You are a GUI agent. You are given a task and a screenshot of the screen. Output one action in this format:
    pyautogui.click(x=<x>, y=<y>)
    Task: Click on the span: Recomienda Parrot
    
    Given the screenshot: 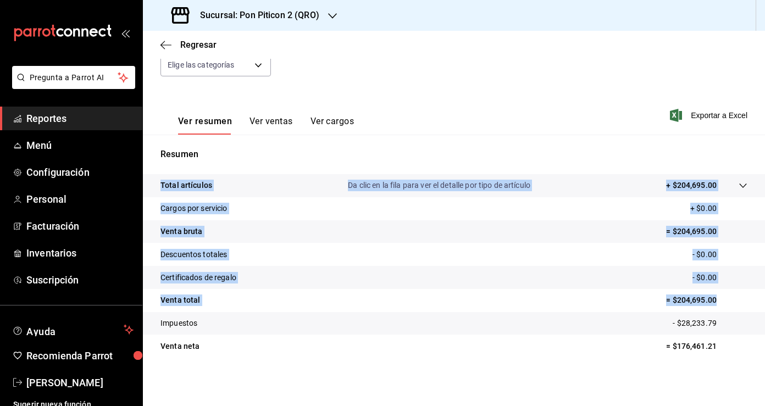 What is the action you would take?
    pyautogui.click(x=80, y=356)
    